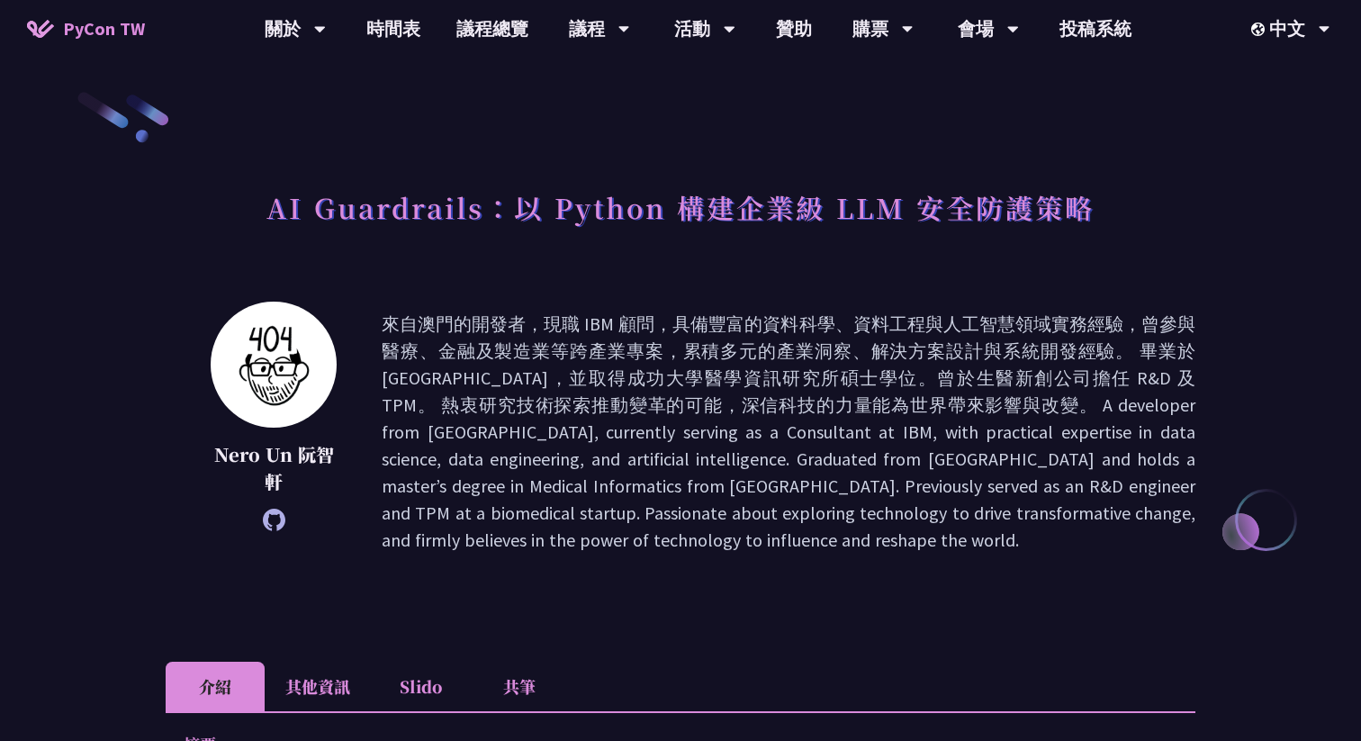  Describe the element at coordinates (274, 468) in the screenshot. I see `p: Nero Un 阮智軒` at that location.